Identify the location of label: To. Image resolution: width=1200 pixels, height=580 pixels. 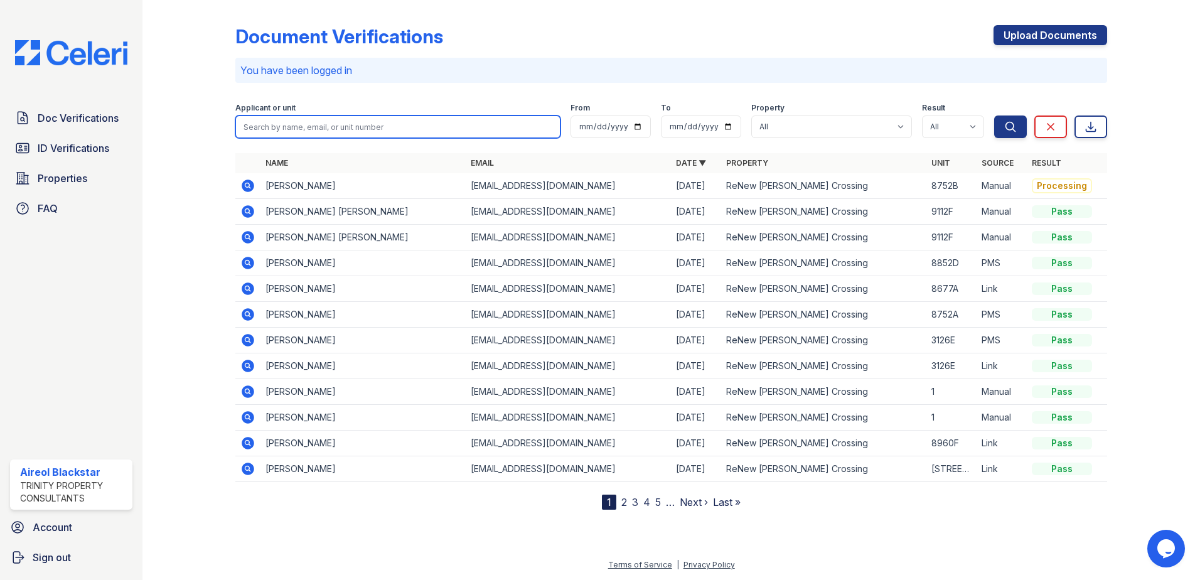
(666, 108).